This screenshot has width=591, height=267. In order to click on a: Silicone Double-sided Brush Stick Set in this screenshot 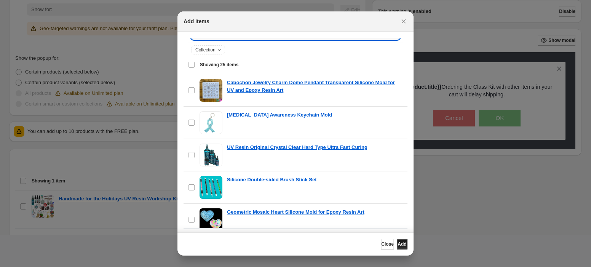, I will do `click(272, 180)`.